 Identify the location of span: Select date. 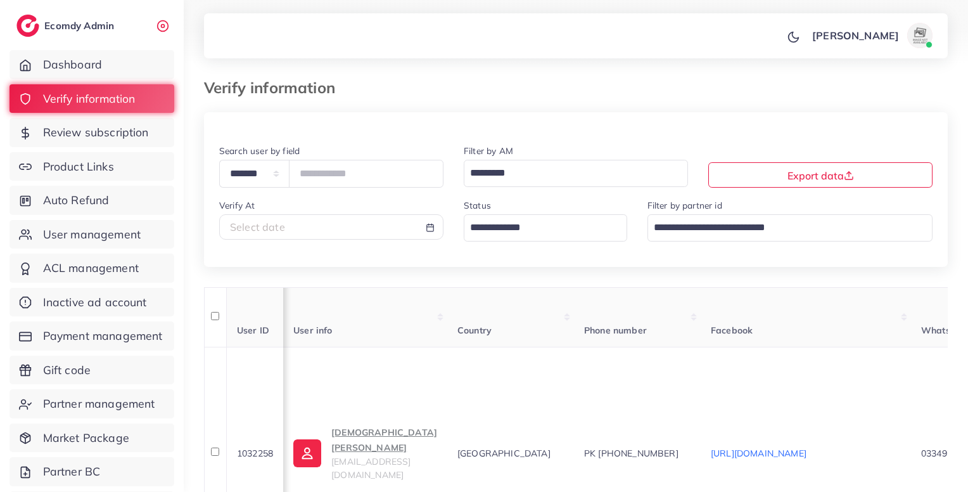
(257, 227).